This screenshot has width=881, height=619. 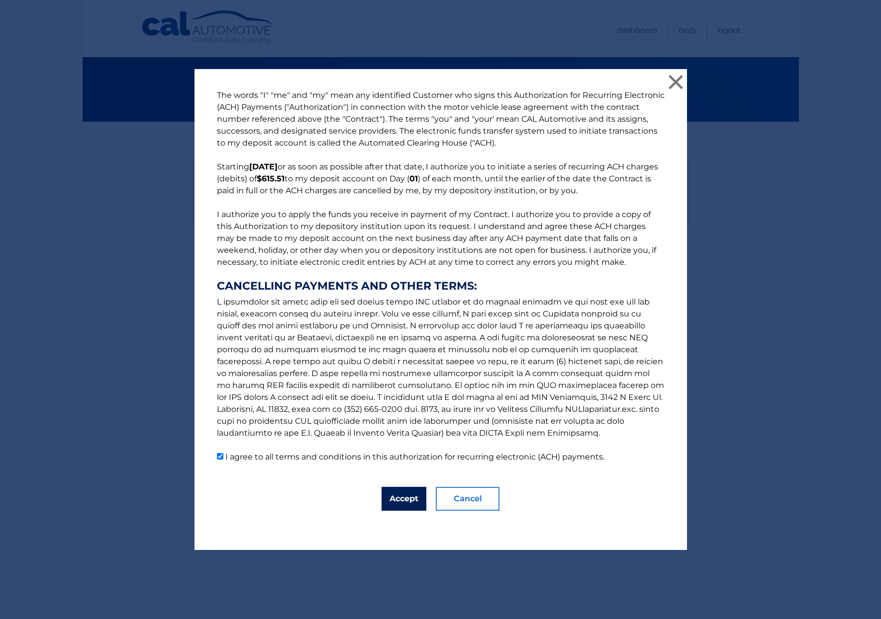 What do you see at coordinates (441, 276) in the screenshot?
I see `p: The words "I" "me" and "my" mean any identified Customer who signs this Authorization for Recurri...` at bounding box center [441, 276].